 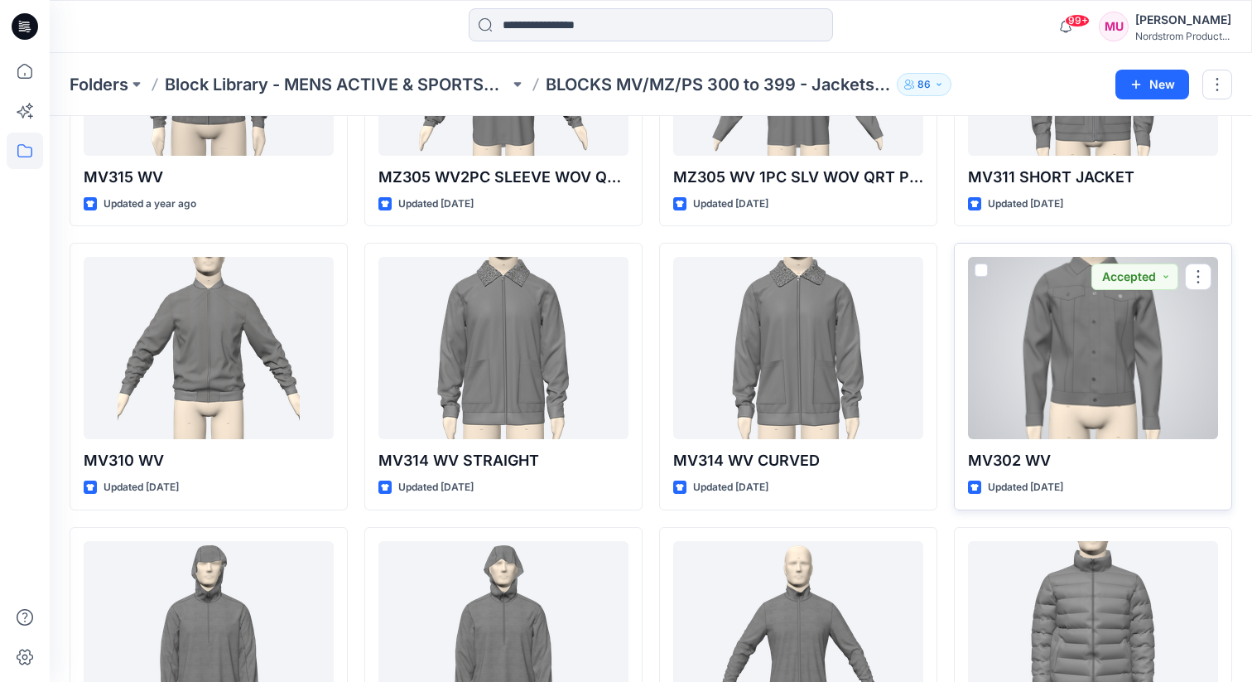 I want to click on p: MV315 WV, so click(x=209, y=177).